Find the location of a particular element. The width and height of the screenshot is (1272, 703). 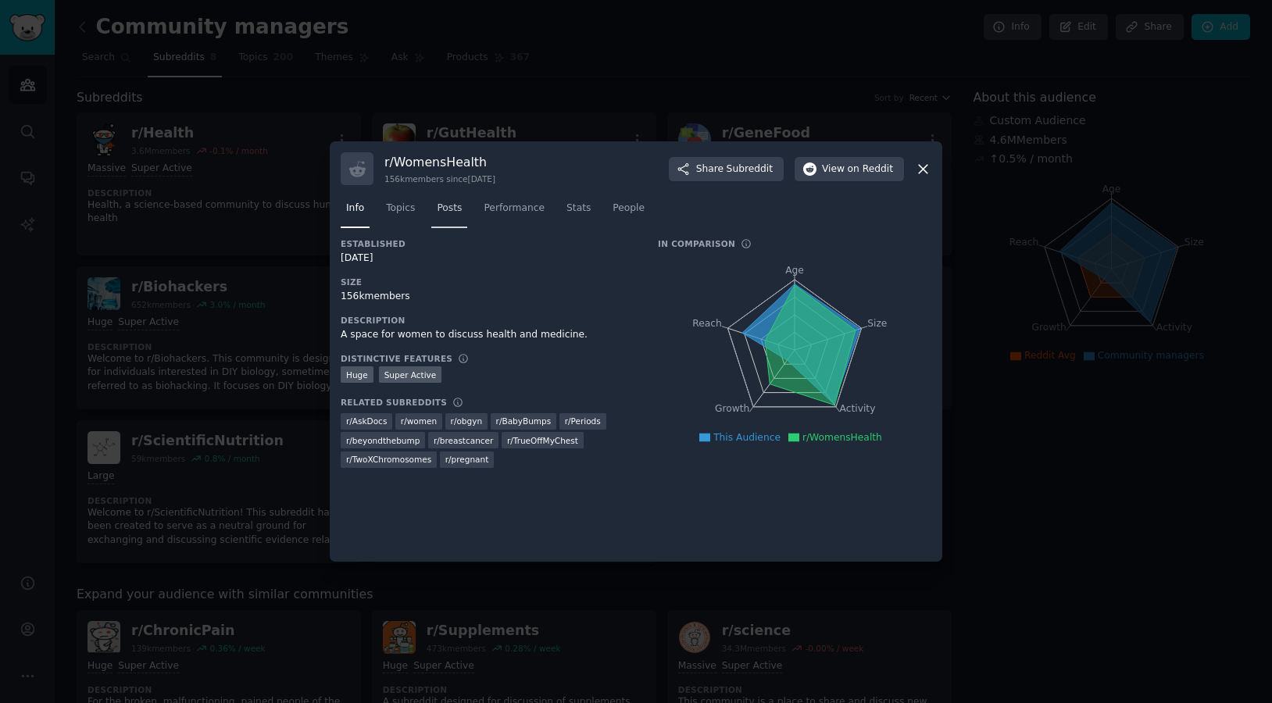

h3: Related Subreddits is located at coordinates (394, 402).